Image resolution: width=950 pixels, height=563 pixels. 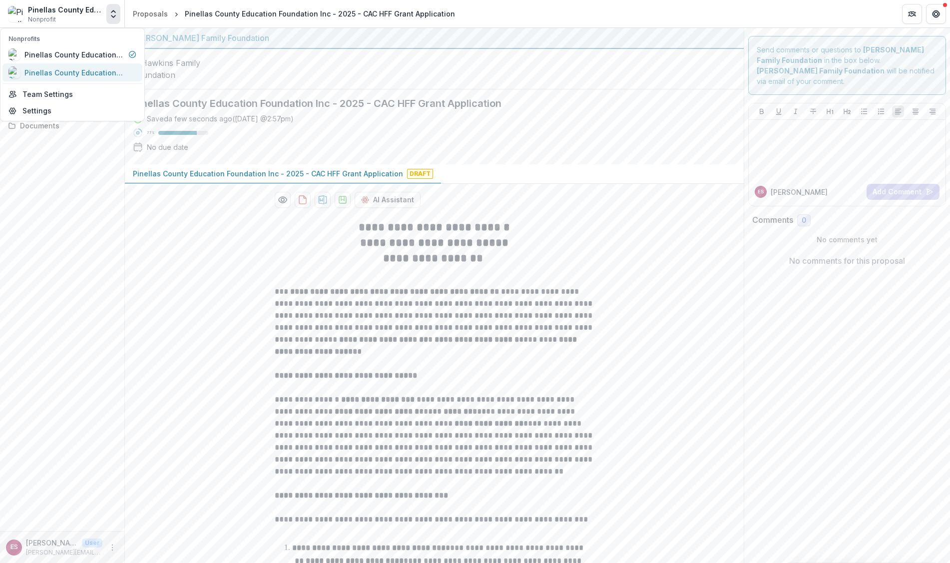 What do you see at coordinates (294, 13) in the screenshot?
I see `nav: breadcrumb` at bounding box center [294, 13].